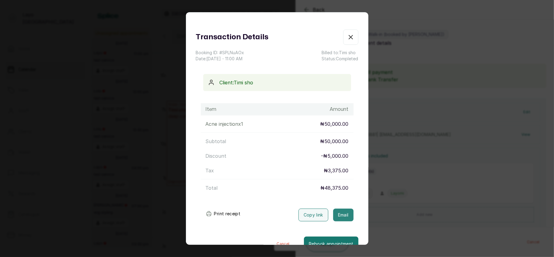 The width and height of the screenshot is (554, 257). What do you see at coordinates (232, 37) in the screenshot?
I see `h1: Transaction Details` at bounding box center [232, 37].